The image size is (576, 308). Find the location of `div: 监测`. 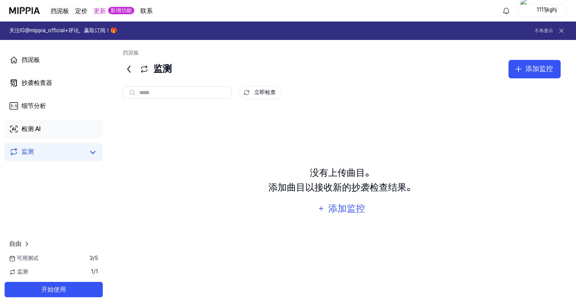

div: 监测 is located at coordinates (28, 152).